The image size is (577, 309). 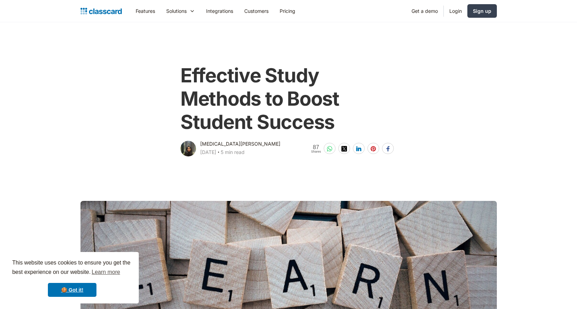 I want to click on img: facebook-white sharing button, so click(x=388, y=149).